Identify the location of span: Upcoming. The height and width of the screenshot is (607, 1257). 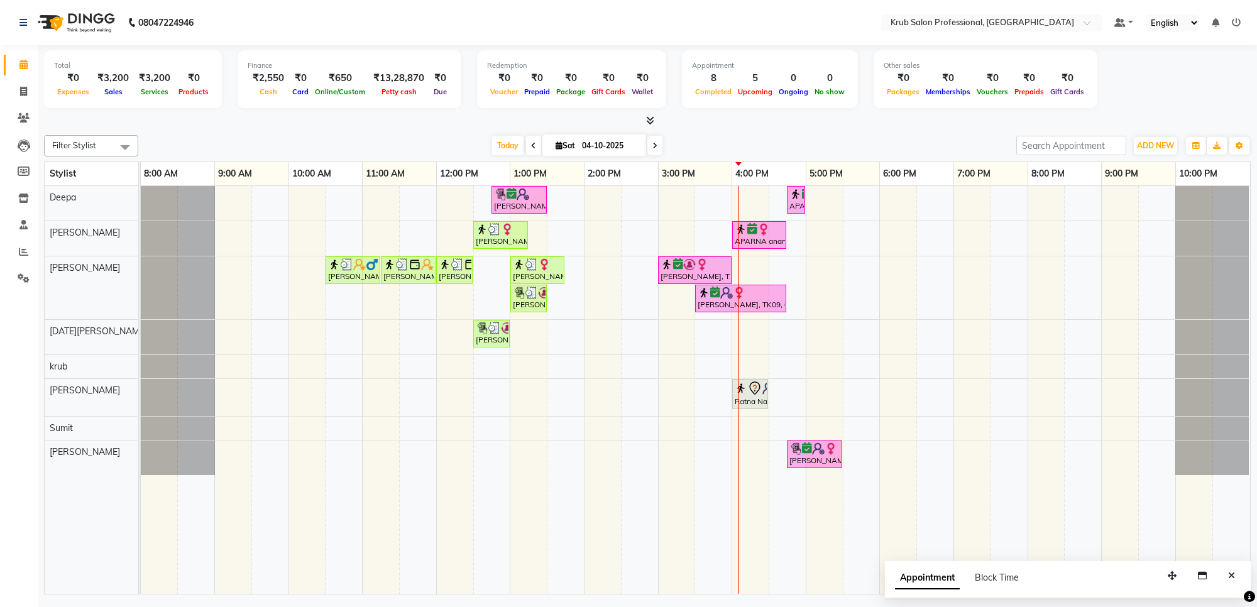
(755, 92).